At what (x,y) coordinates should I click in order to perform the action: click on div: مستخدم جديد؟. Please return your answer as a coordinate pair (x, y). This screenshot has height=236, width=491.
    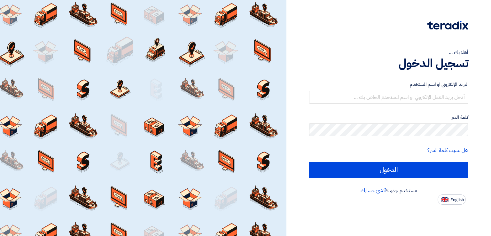
    Looking at the image, I should click on (389, 190).